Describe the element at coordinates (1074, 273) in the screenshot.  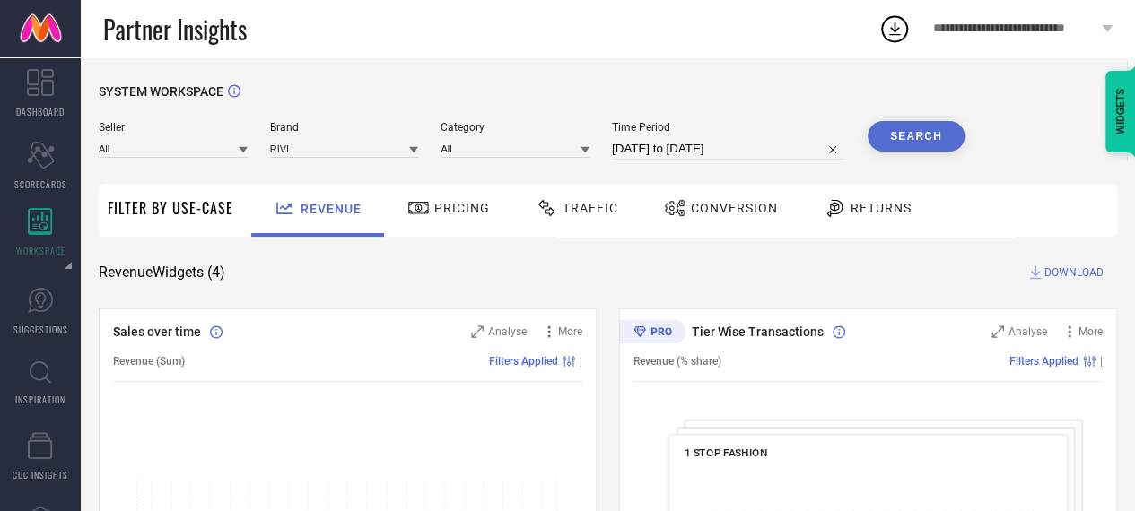
I see `span: DOWNLOAD` at that location.